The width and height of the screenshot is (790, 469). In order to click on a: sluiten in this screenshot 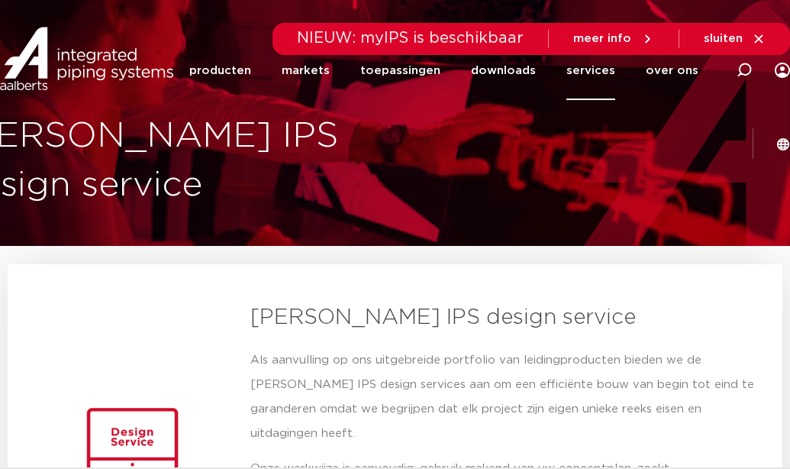, I will do `click(734, 39)`.